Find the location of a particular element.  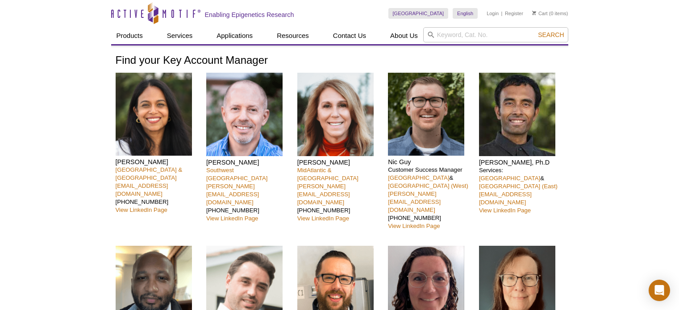

a: About Us is located at coordinates (404, 36).